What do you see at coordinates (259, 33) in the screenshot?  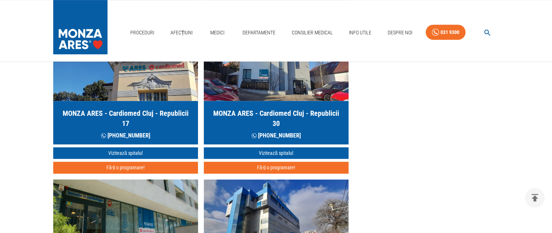 I see `a: Departamente` at bounding box center [259, 33].